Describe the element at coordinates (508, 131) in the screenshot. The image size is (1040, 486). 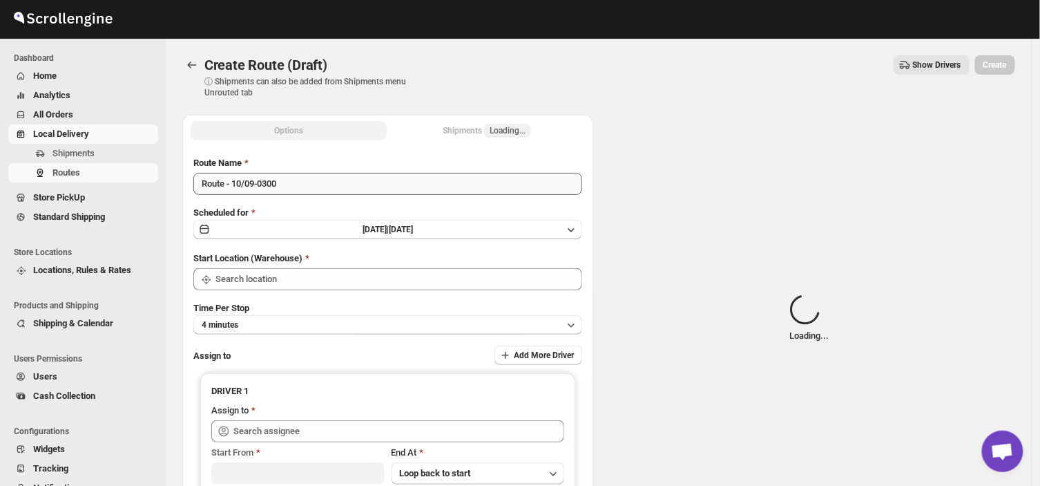
I see `span: Loading...` at that location.